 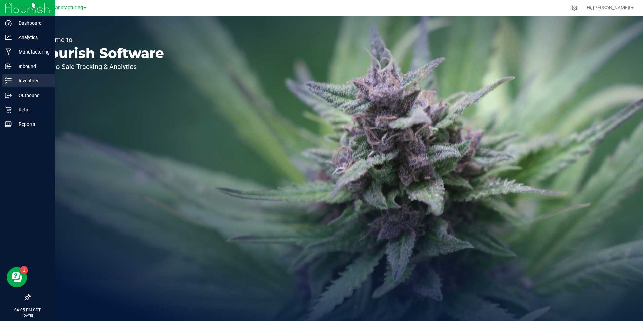 I want to click on inline-svg: Inventory, so click(x=8, y=81).